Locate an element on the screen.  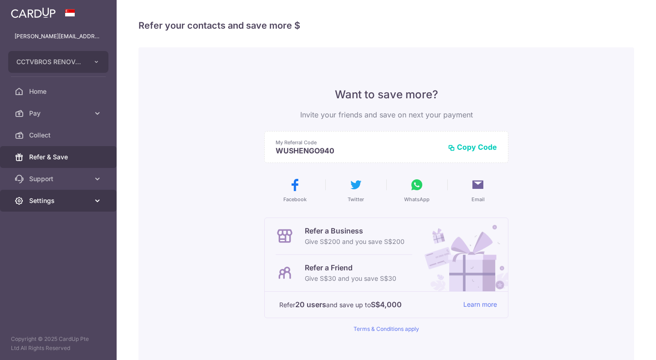
button: Twitter is located at coordinates (356, 190).